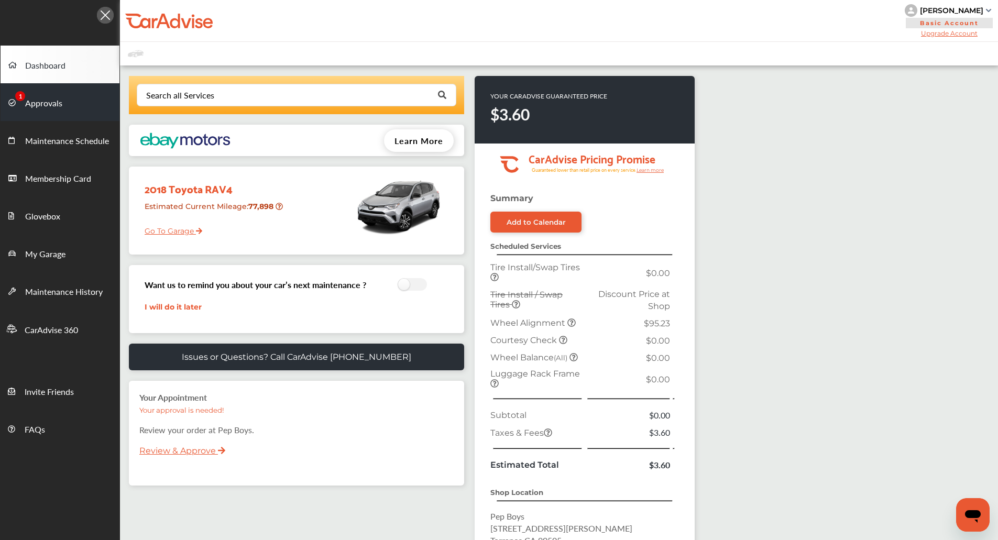 The width and height of the screenshot is (998, 540). I want to click on td: $0.00, so click(629, 415).